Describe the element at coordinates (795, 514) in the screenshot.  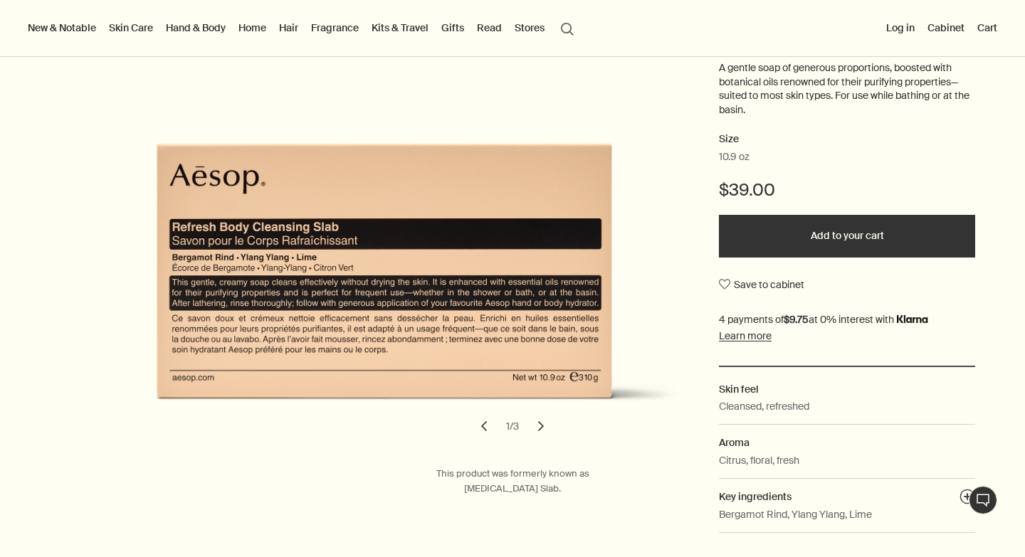
I see `p: Bergamot Rind, Ylang Ylang, Lime` at that location.